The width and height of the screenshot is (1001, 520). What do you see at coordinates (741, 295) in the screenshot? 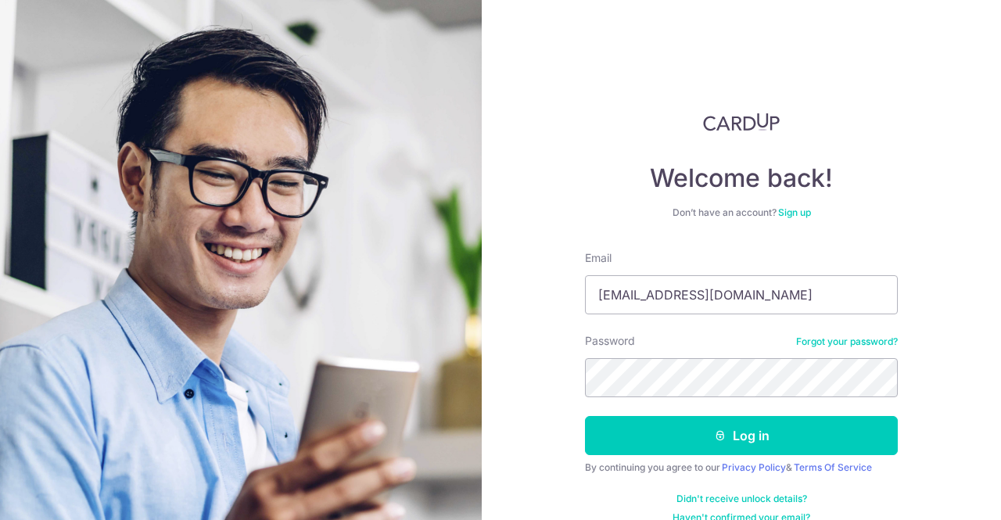
I see `input: Enter your Email` at bounding box center [741, 295].